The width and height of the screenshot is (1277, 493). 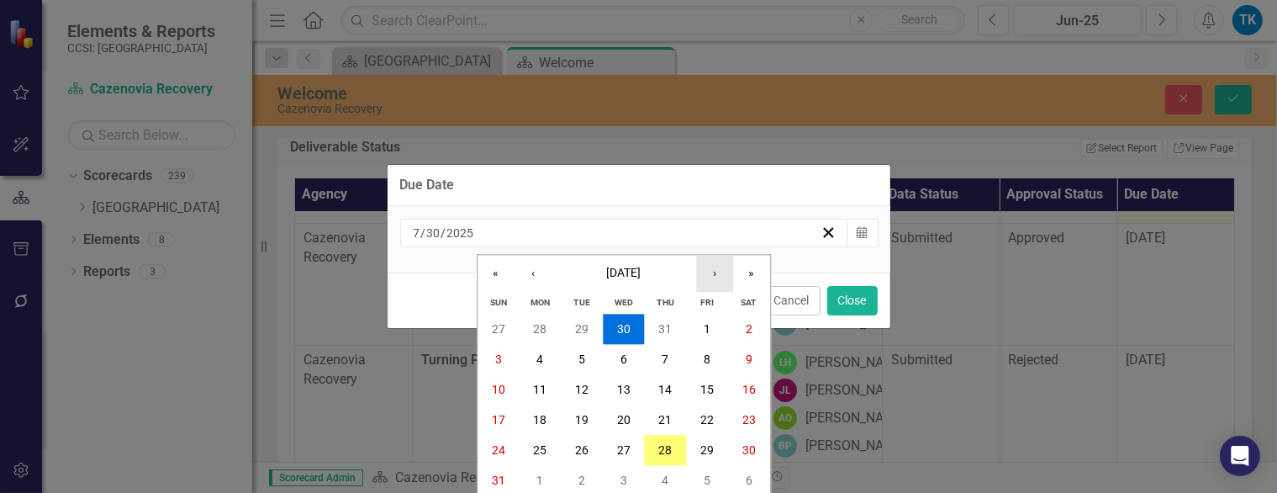 What do you see at coordinates (624, 451) in the screenshot?
I see `abbr: August 27, 2025` at bounding box center [624, 451].